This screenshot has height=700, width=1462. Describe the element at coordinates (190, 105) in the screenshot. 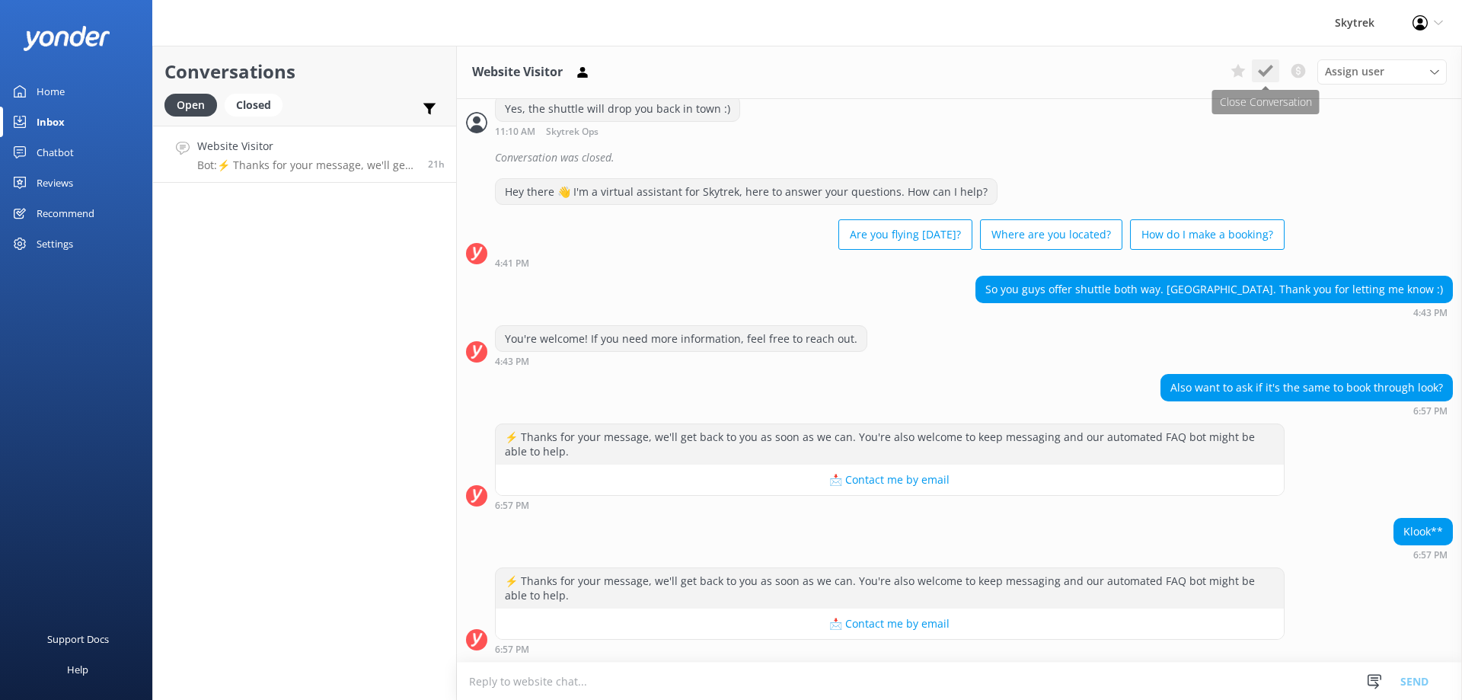

I see `div: Open` at that location.